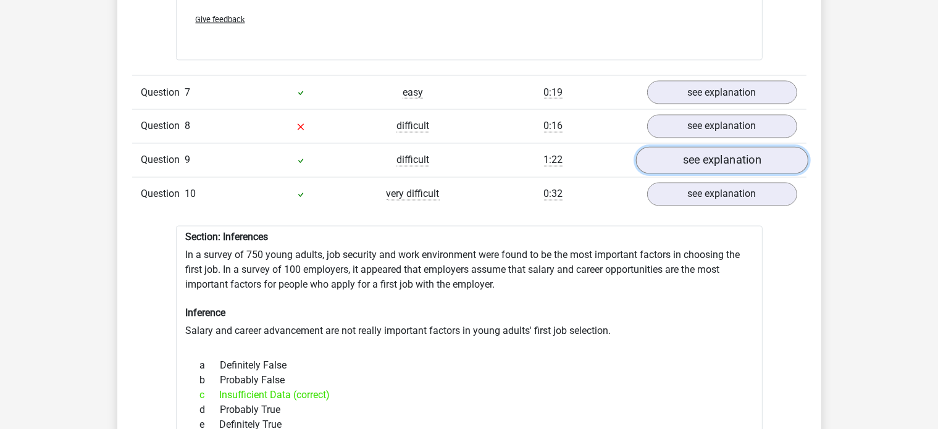 This screenshot has width=938, height=429. What do you see at coordinates (412, 93) in the screenshot?
I see `span: easy` at bounding box center [412, 93].